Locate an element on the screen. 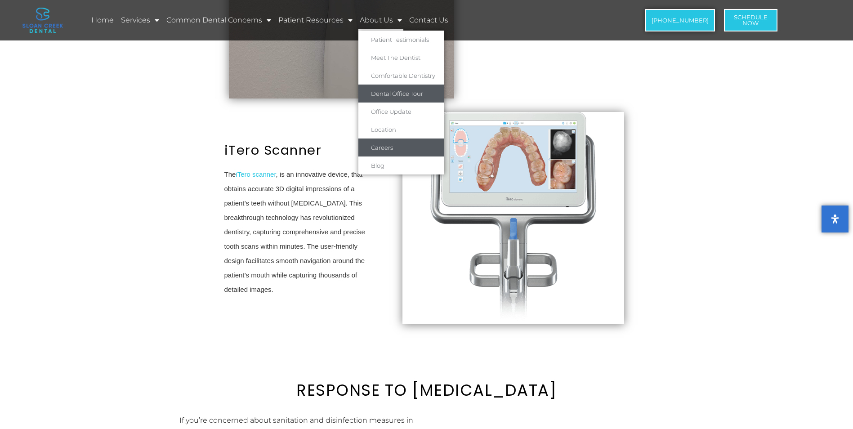  a: Blog is located at coordinates (401, 165).